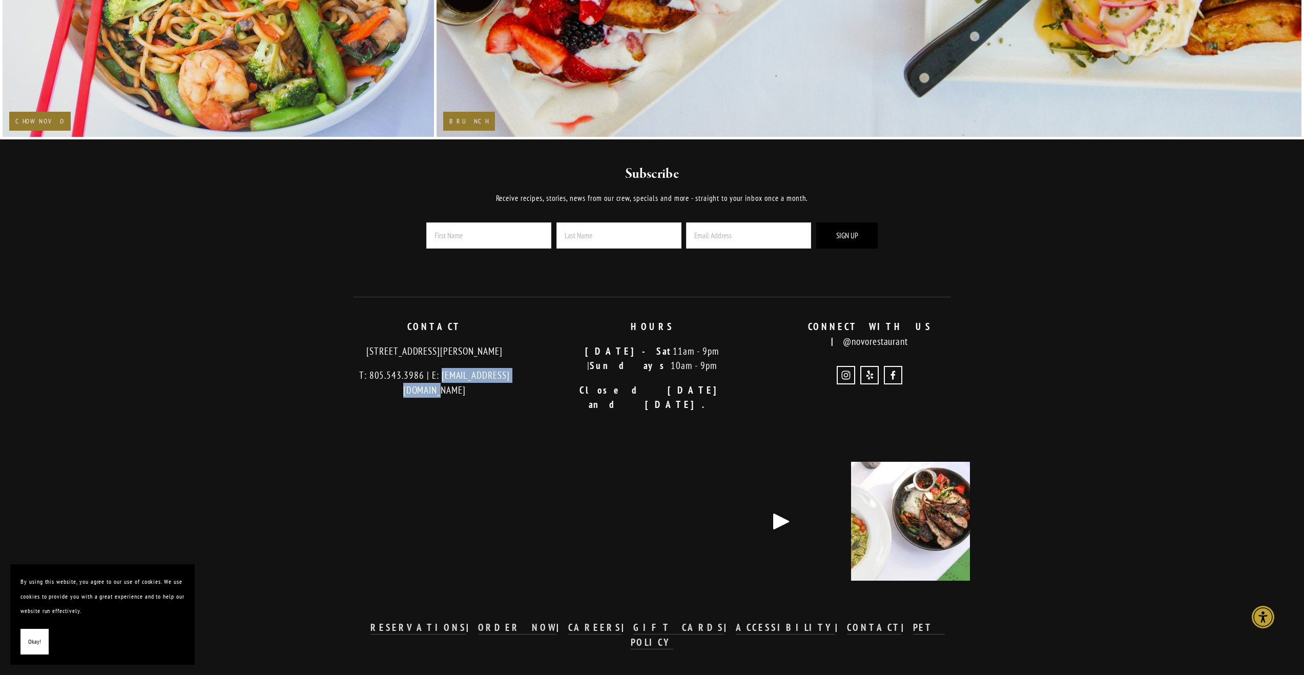  I want to click on strong: ACCESSIBILITY, so click(785, 627).